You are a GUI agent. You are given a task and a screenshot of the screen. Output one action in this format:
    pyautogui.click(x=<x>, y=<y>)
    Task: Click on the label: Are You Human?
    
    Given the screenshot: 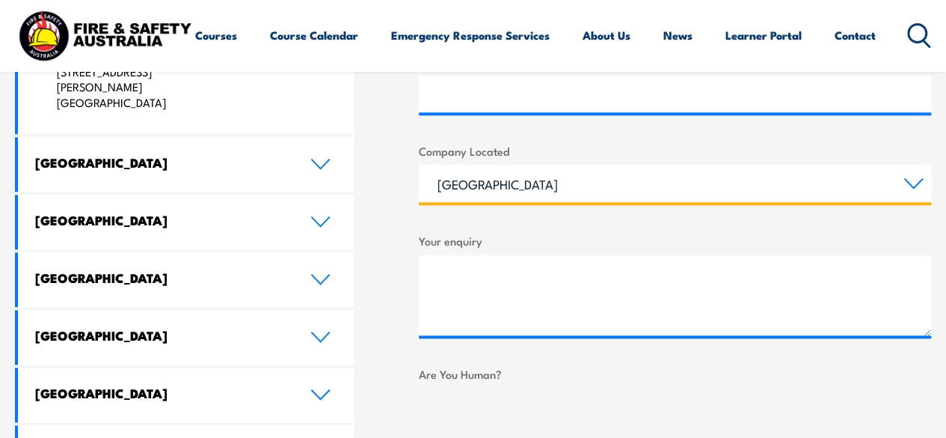 What is the action you would take?
    pyautogui.click(x=675, y=373)
    